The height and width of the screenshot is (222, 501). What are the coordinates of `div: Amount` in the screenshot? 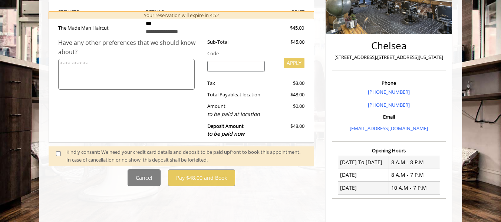 It's located at (236, 110).